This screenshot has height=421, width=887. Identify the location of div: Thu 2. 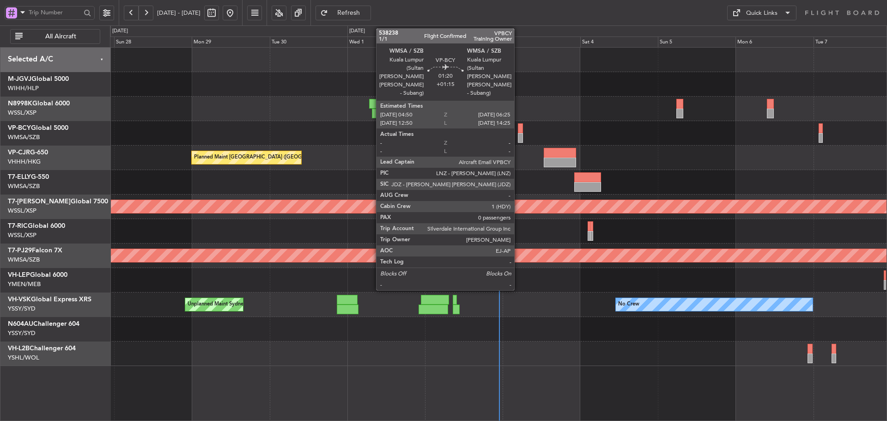
(464, 42).